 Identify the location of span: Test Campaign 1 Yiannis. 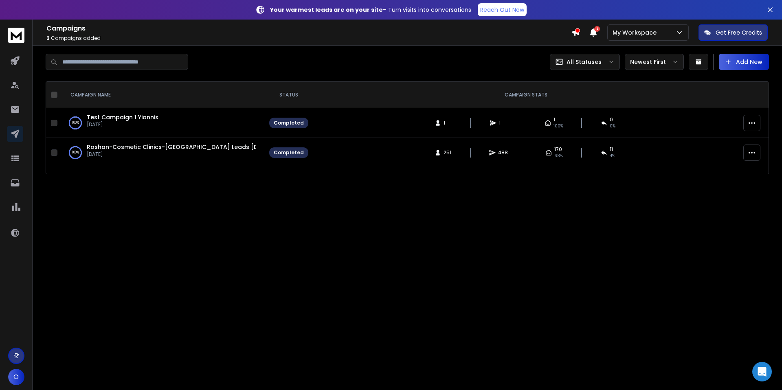
(123, 117).